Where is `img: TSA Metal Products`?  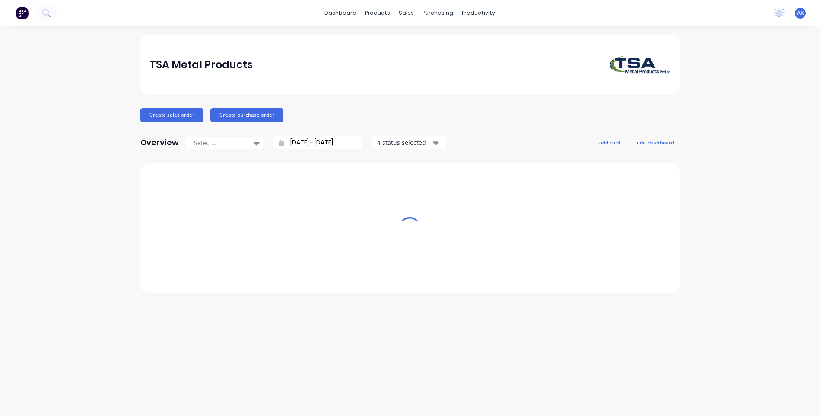 img: TSA Metal Products is located at coordinates (640, 65).